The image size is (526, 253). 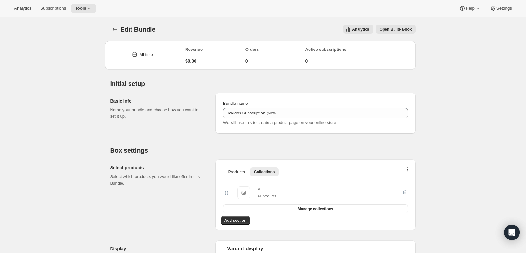 I want to click on button: Settings, so click(x=501, y=8).